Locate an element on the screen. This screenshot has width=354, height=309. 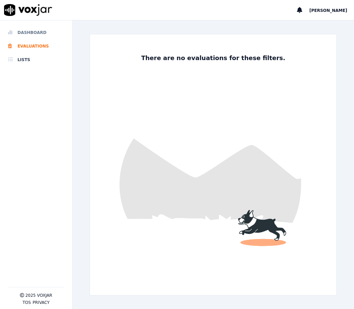
img: voxjar logo is located at coordinates (28, 10).